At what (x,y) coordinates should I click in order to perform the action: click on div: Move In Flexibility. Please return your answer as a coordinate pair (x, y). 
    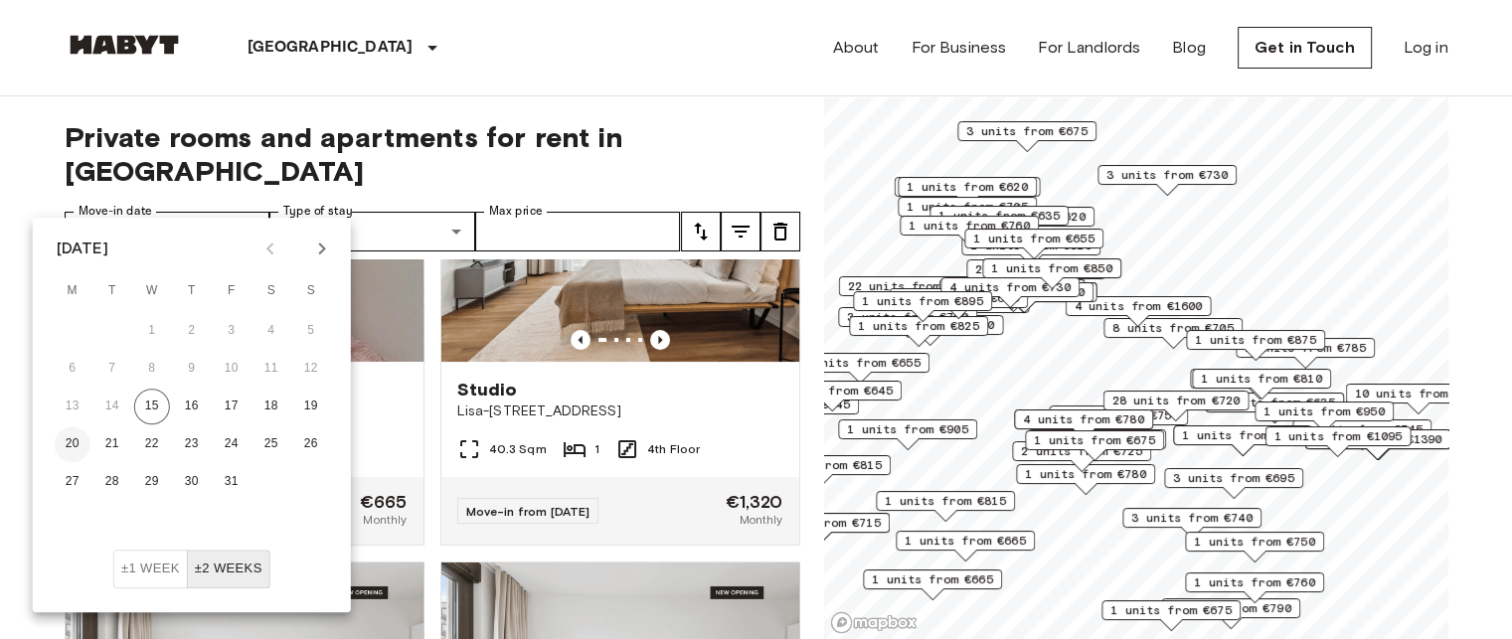
    Looking at the image, I should click on (192, 569).